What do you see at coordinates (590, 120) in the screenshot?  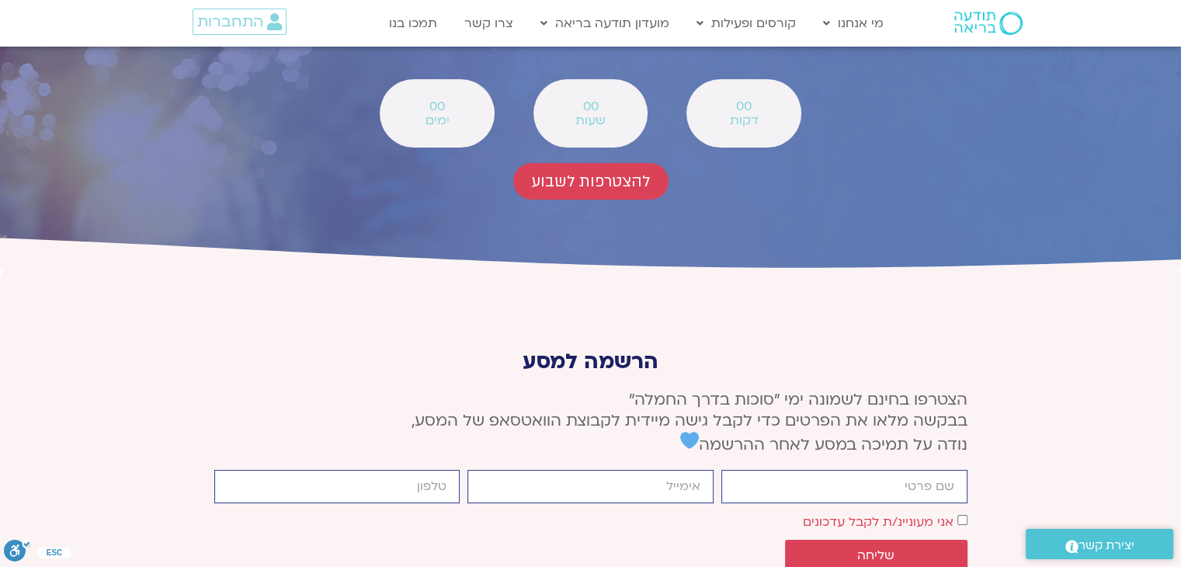 I see `span: שעות` at bounding box center [590, 120].